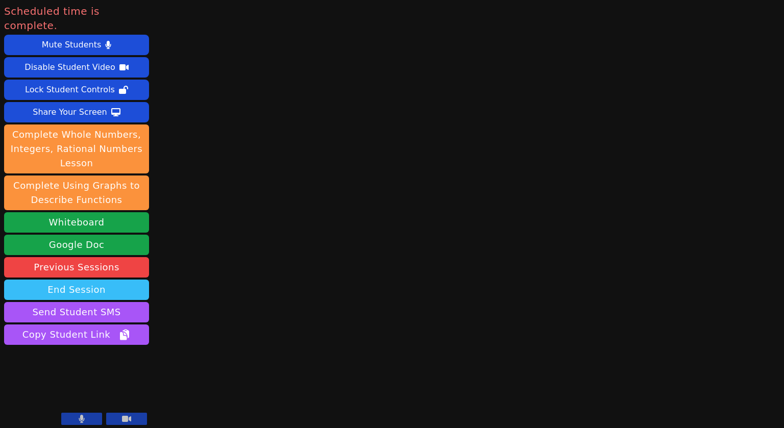 The height and width of the screenshot is (428, 784). What do you see at coordinates (77, 67) in the screenshot?
I see `button: Disable Student Video` at bounding box center [77, 67].